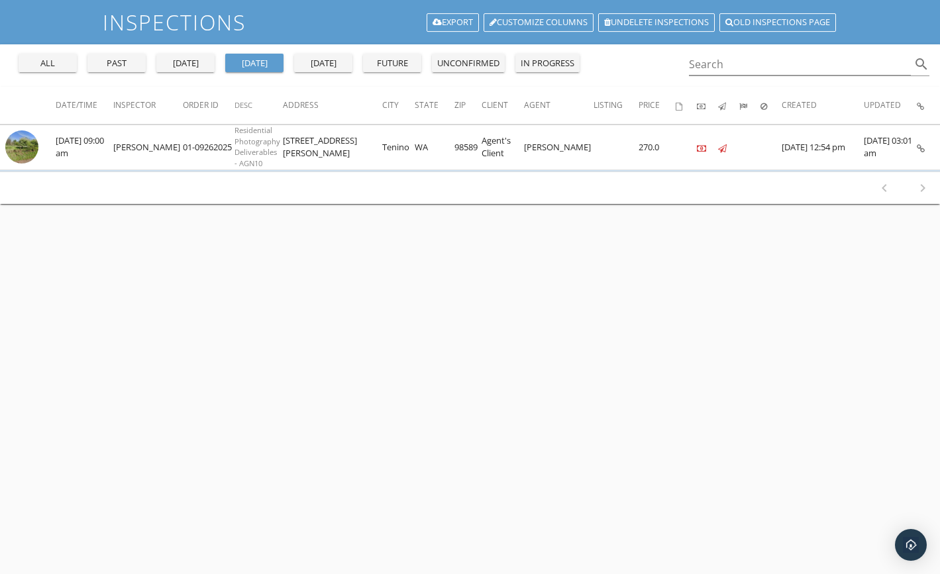 Image resolution: width=940 pixels, height=574 pixels. Describe the element at coordinates (258, 105) in the screenshot. I see `th: Desc: Not sorted.` at that location.